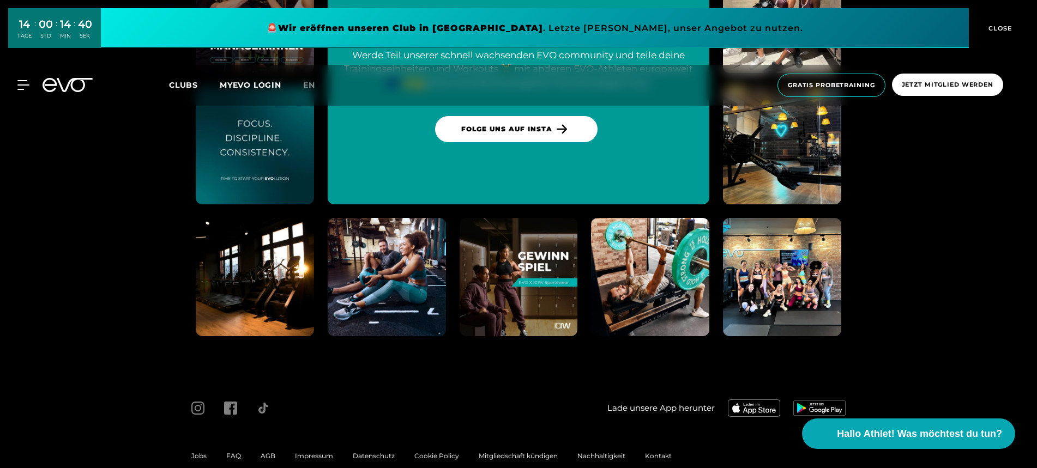 This screenshot has height=468, width=1037. I want to click on a: Mitgliedschaft kündigen, so click(518, 456).